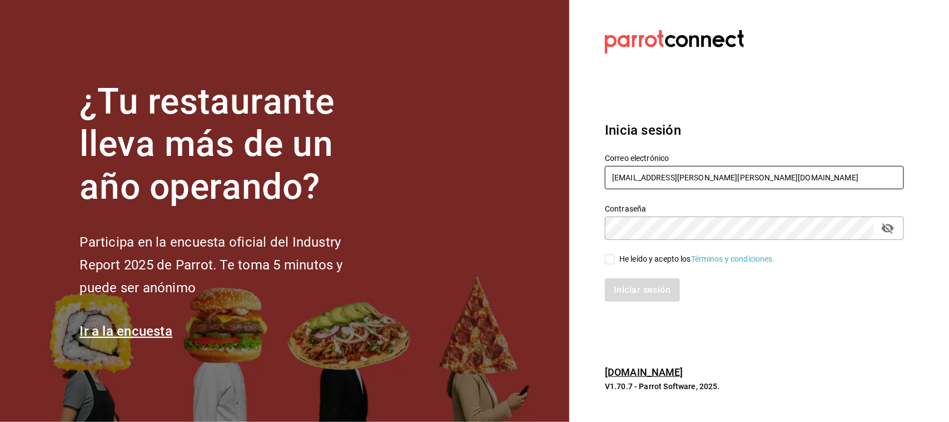 This screenshot has width=949, height=422. I want to click on h1: ¿Tu restaurante lleva más de un año operando?, so click(230, 145).